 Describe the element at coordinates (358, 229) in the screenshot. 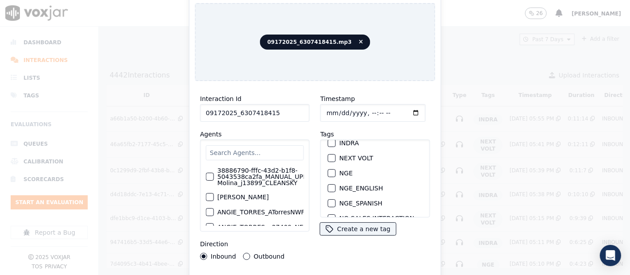

I see `button: Create a new tag` at that location.